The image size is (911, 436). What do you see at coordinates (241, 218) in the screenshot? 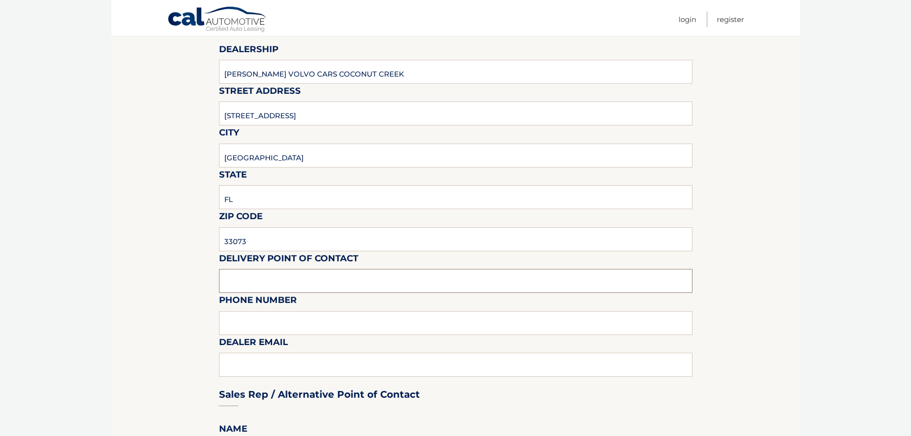
I see `label: Zip Code` at bounding box center [241, 218].